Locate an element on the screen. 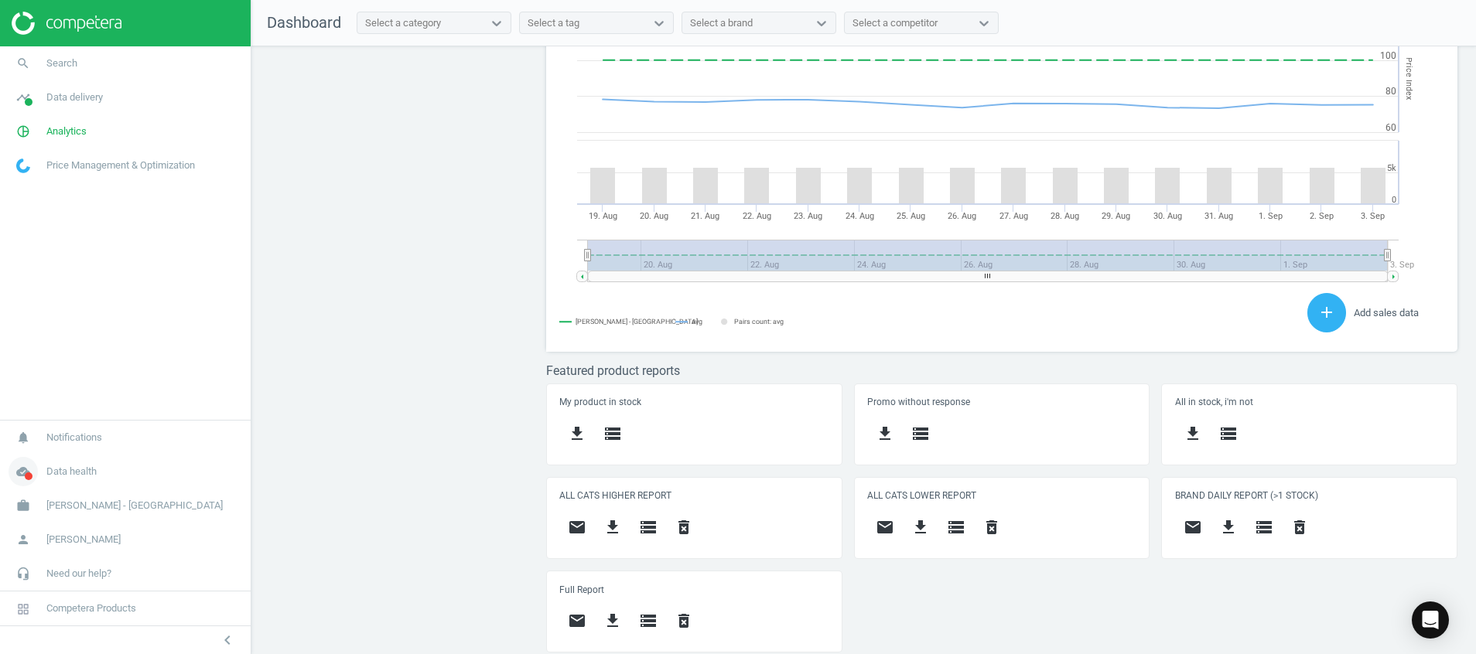 The width and height of the screenshot is (1476, 654). div: Select a brand is located at coordinates (721, 23).